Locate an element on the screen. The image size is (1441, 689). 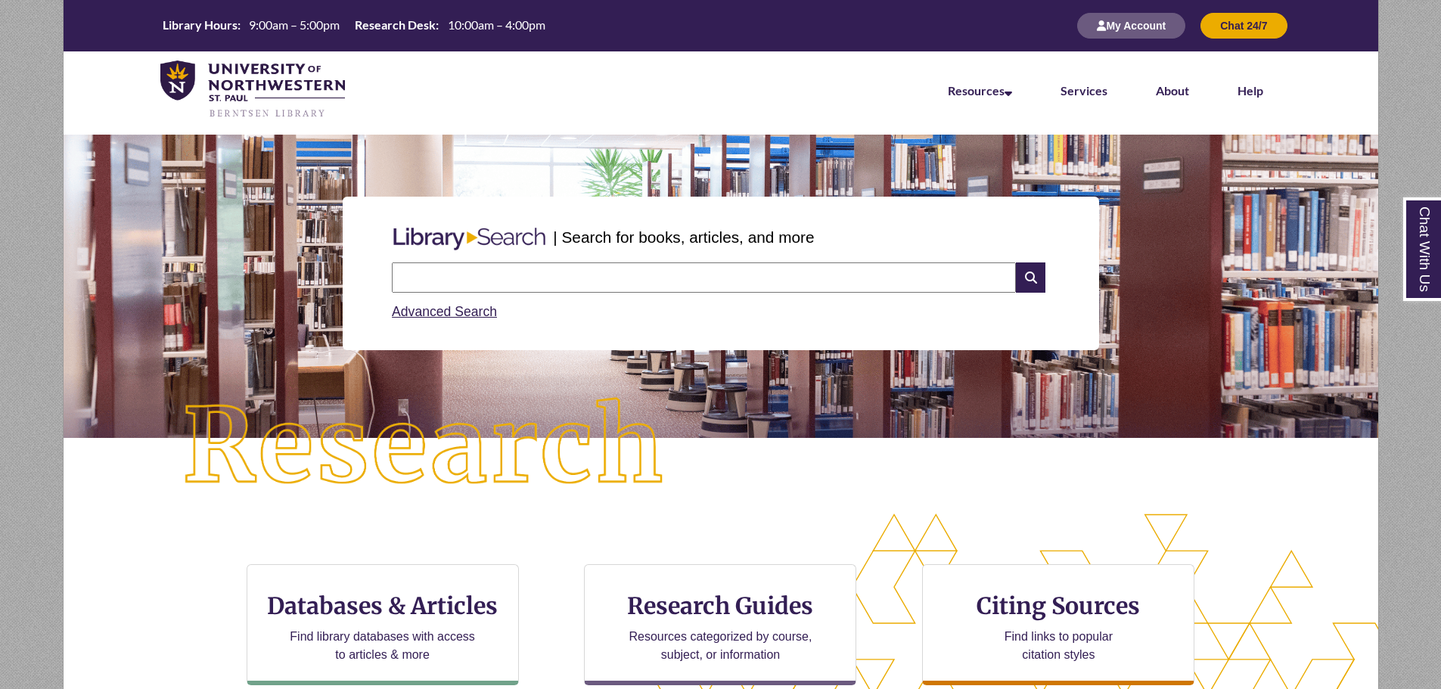
a: Chat 24/7 is located at coordinates (1243, 25).